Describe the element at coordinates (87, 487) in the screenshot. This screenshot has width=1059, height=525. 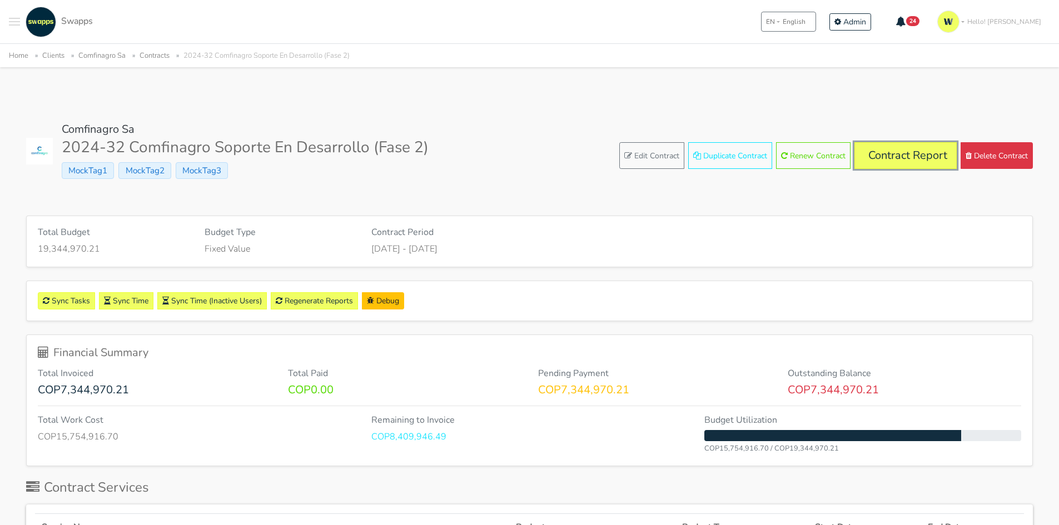
I see `h2: Contract Services` at that location.